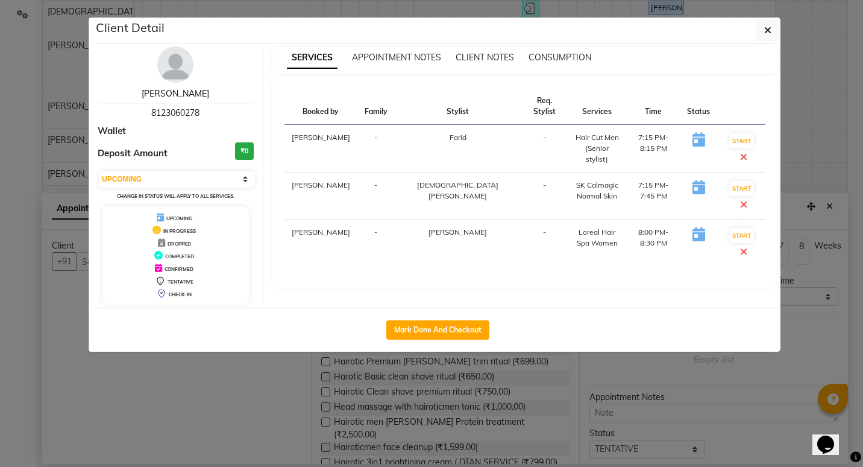 The image size is (863, 467). What do you see at coordinates (112, 131) in the screenshot?
I see `span: Wallet` at bounding box center [112, 131].